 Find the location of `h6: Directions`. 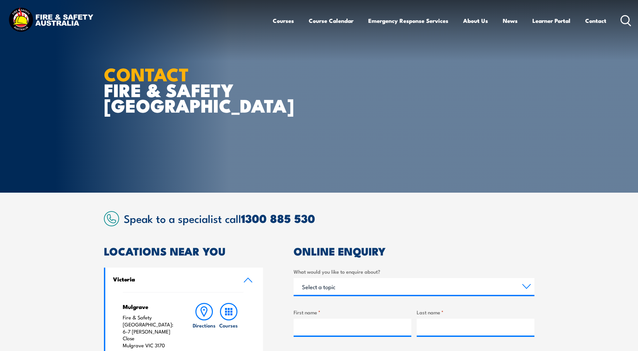

h6: Directions is located at coordinates (204, 325).